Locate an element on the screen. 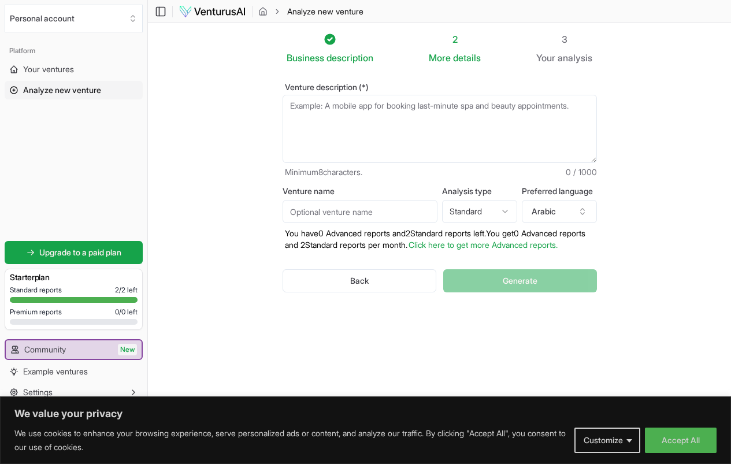 The width and height of the screenshot is (731, 464). a: Example ventures is located at coordinates (73, 372).